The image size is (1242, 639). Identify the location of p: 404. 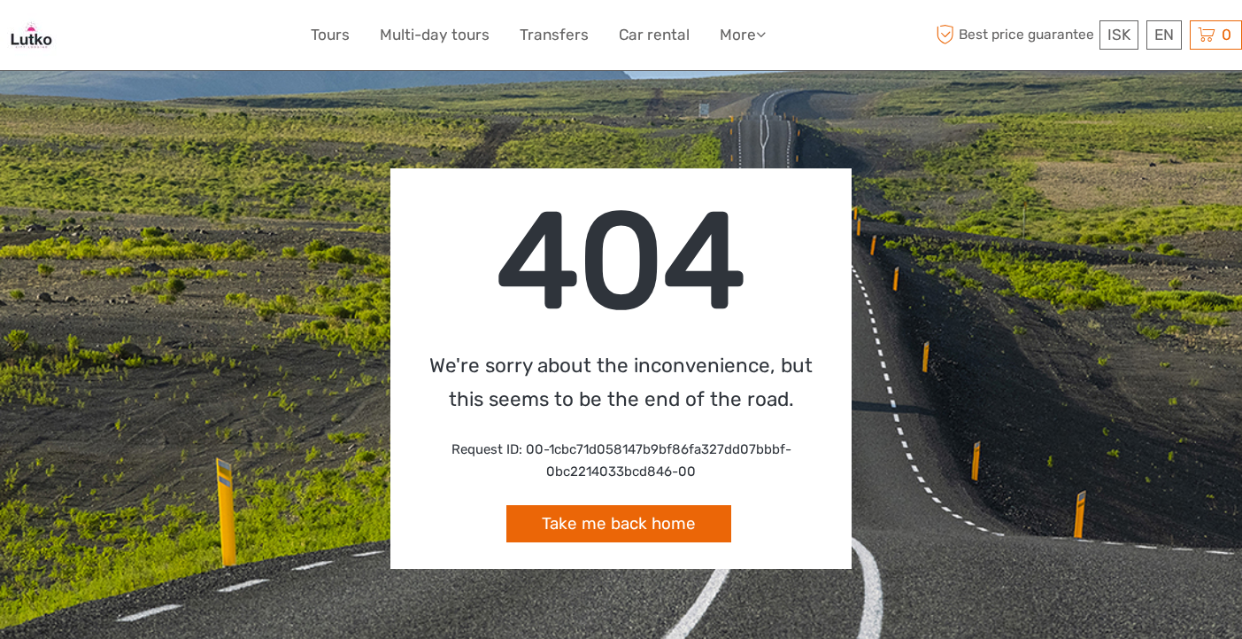
(622, 261).